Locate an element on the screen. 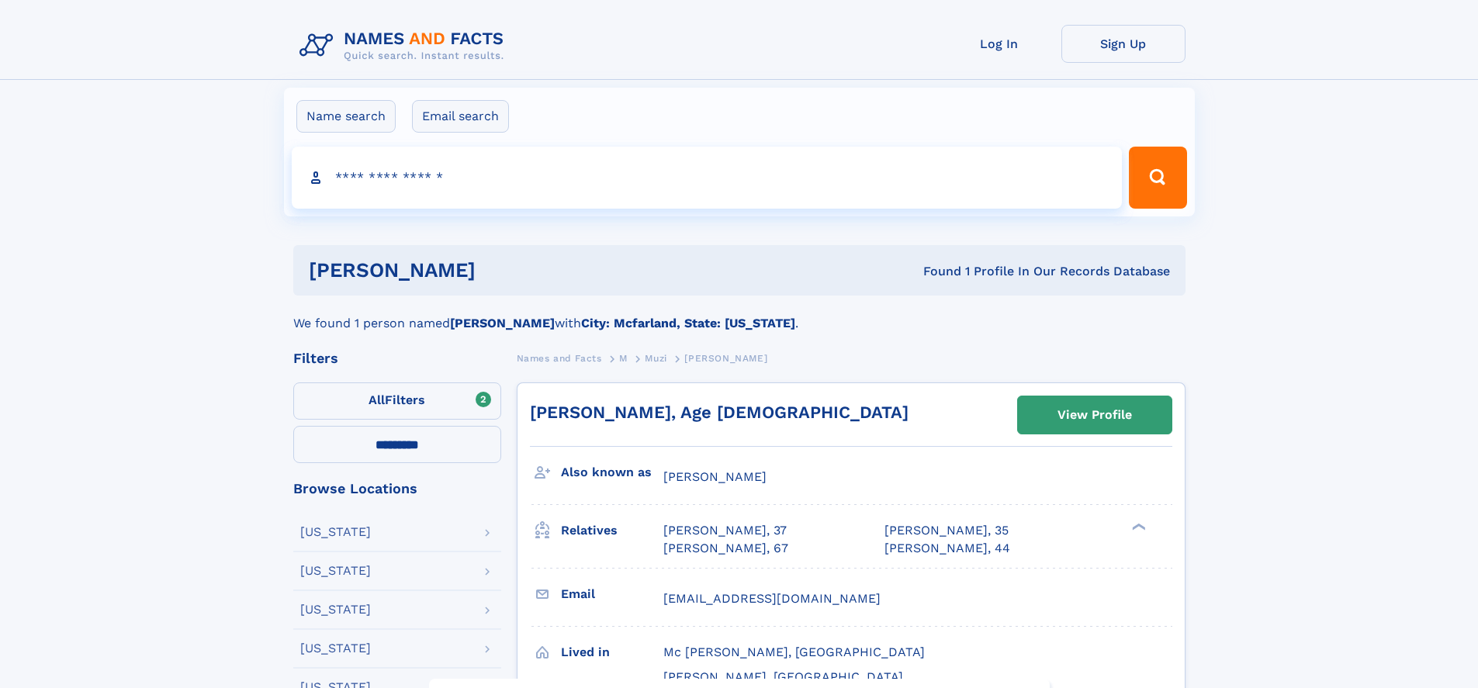 The height and width of the screenshot is (688, 1478). span: Muzi is located at coordinates (656, 358).